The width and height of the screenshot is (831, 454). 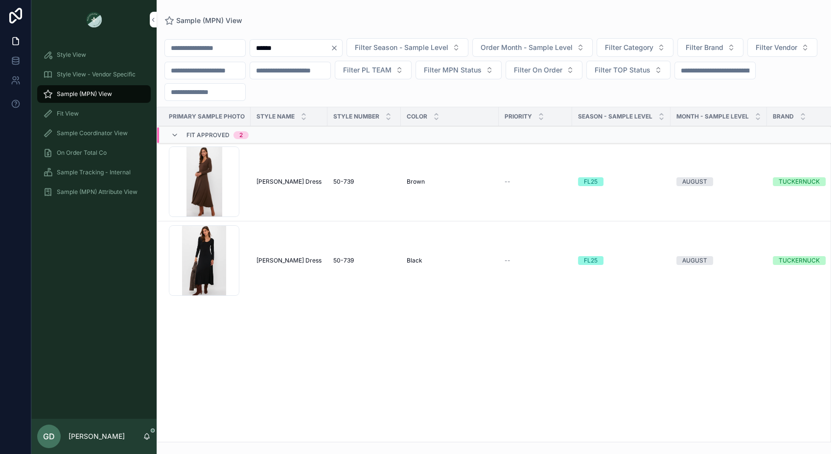 What do you see at coordinates (336, 48) in the screenshot?
I see `button: Clear` at bounding box center [336, 48].